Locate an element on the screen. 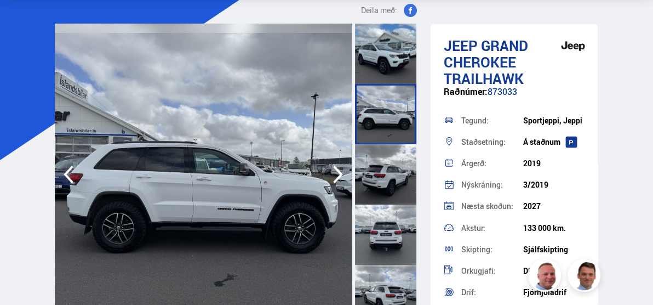 The width and height of the screenshot is (653, 305). div: 2027 is located at coordinates (554, 206).